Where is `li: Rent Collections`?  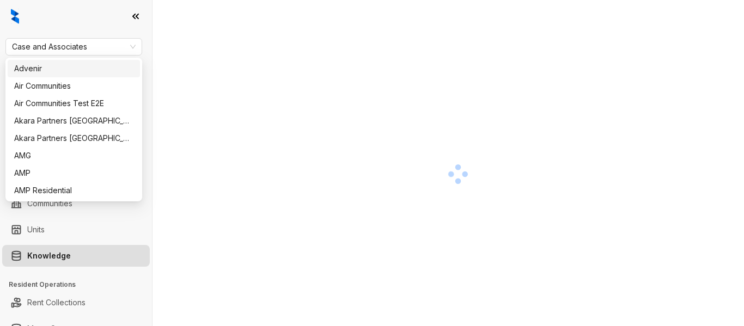
li: Rent Collections is located at coordinates (76, 303).